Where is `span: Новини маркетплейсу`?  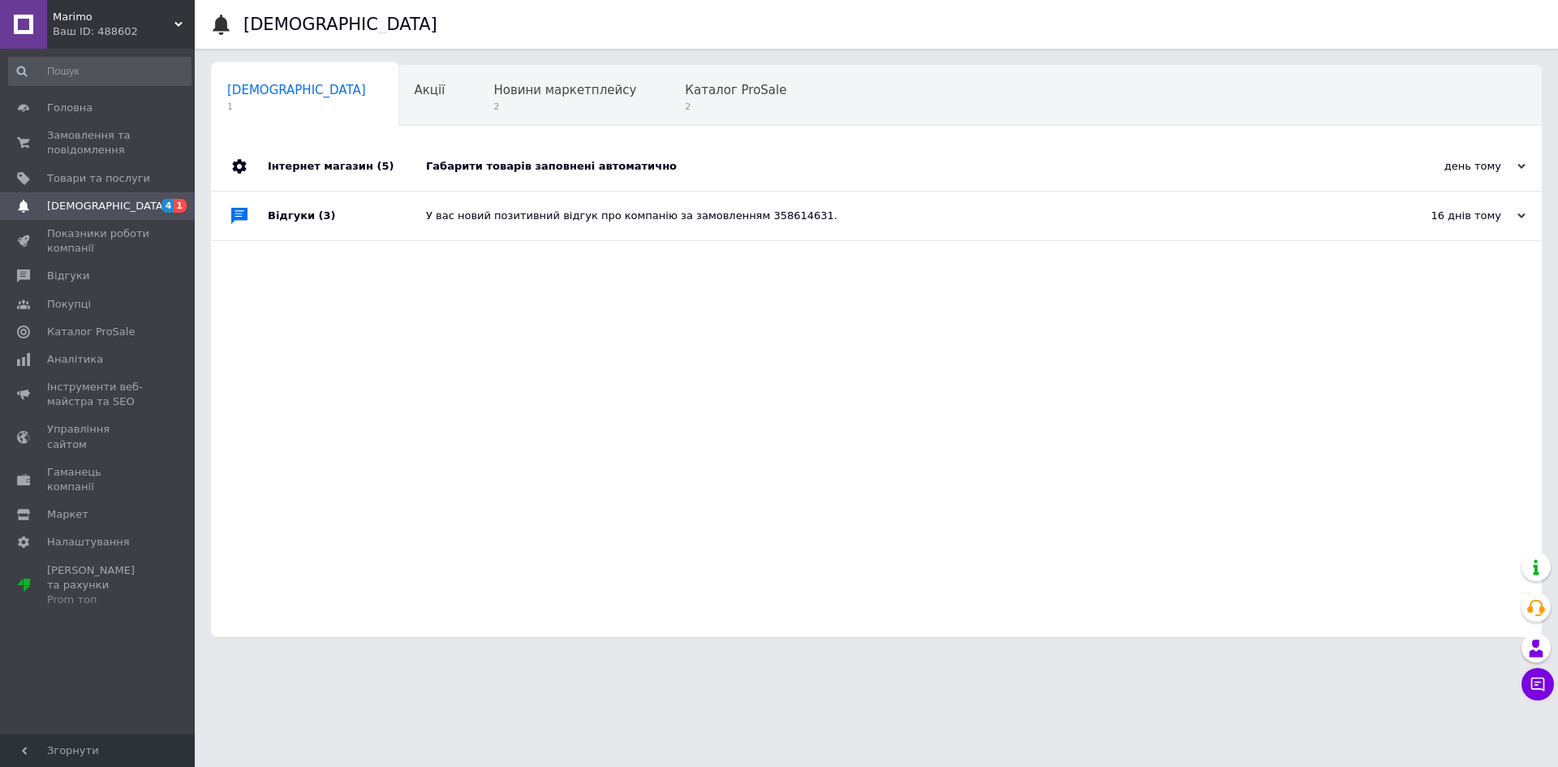
span: Новини маркетплейсу is located at coordinates (565, 90).